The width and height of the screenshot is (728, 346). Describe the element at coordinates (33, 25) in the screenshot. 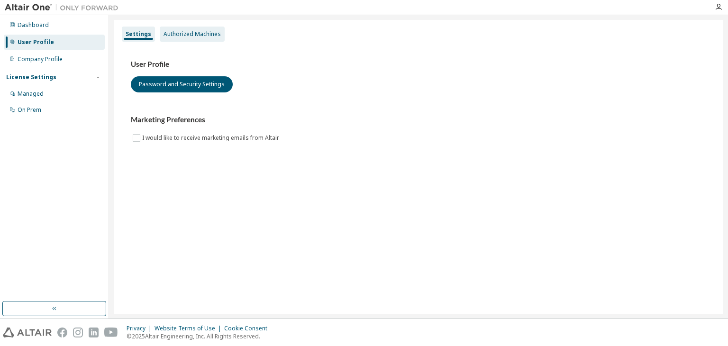

I see `div: Dashboard` at that location.